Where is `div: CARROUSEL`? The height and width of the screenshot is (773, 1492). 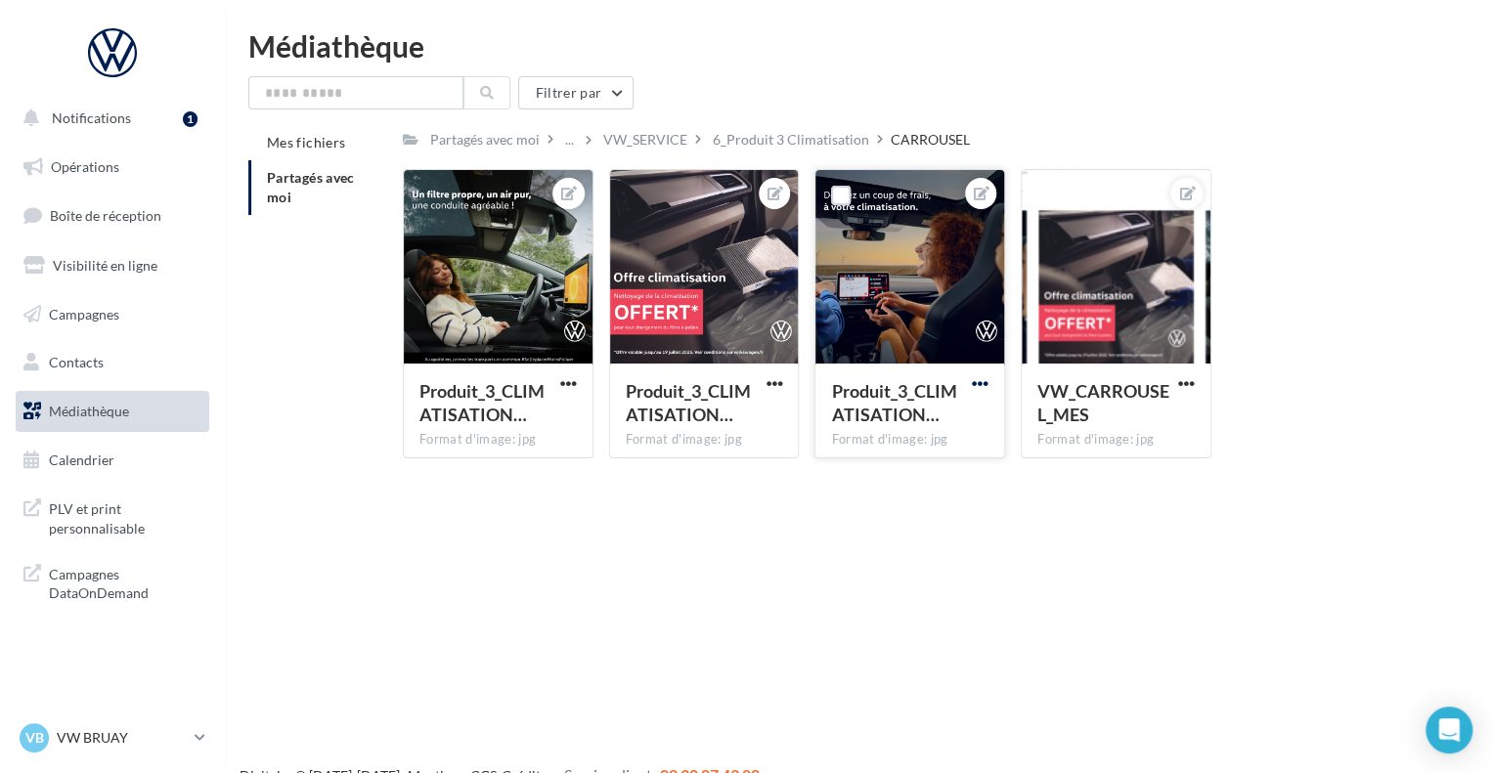 div: CARROUSEL is located at coordinates (930, 140).